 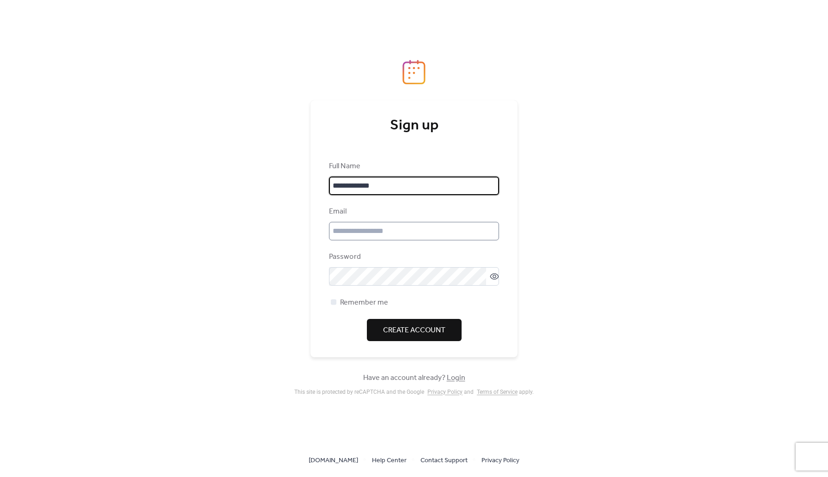 I want to click on span: Create Account, so click(x=414, y=331).